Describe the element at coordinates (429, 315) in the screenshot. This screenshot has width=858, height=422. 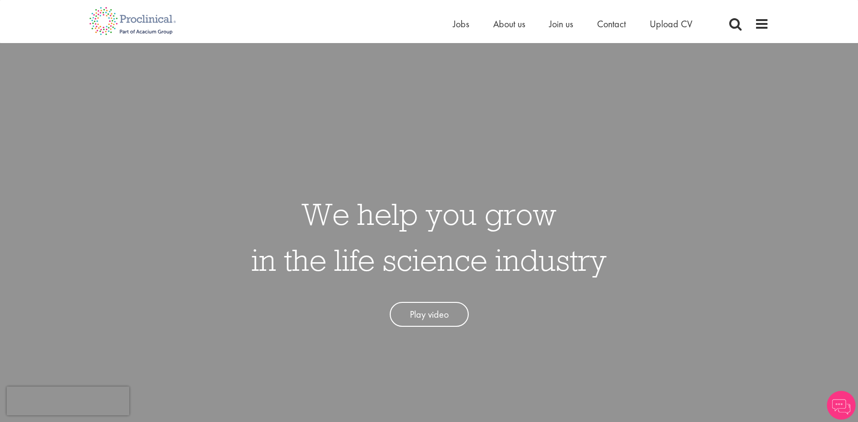
I see `a: Play video` at that location.